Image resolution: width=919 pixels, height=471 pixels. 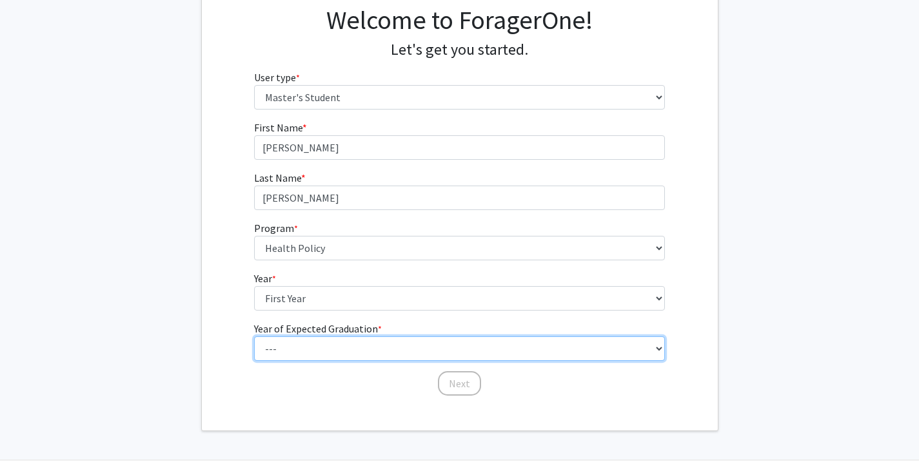 What do you see at coordinates (318, 329) in the screenshot?
I see `label: Year of Expected Graduation` at bounding box center [318, 329].